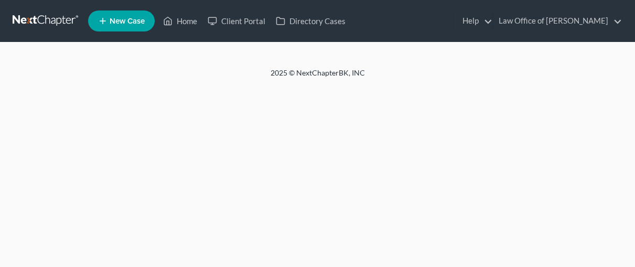 The image size is (635, 267). What do you see at coordinates (311, 21) in the screenshot?
I see `a: Directory Cases` at bounding box center [311, 21].